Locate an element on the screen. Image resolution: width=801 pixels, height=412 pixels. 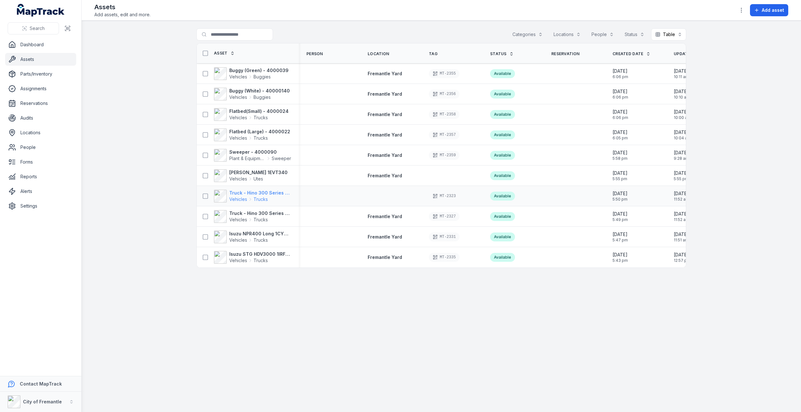
a: Audits is located at coordinates (40, 118).